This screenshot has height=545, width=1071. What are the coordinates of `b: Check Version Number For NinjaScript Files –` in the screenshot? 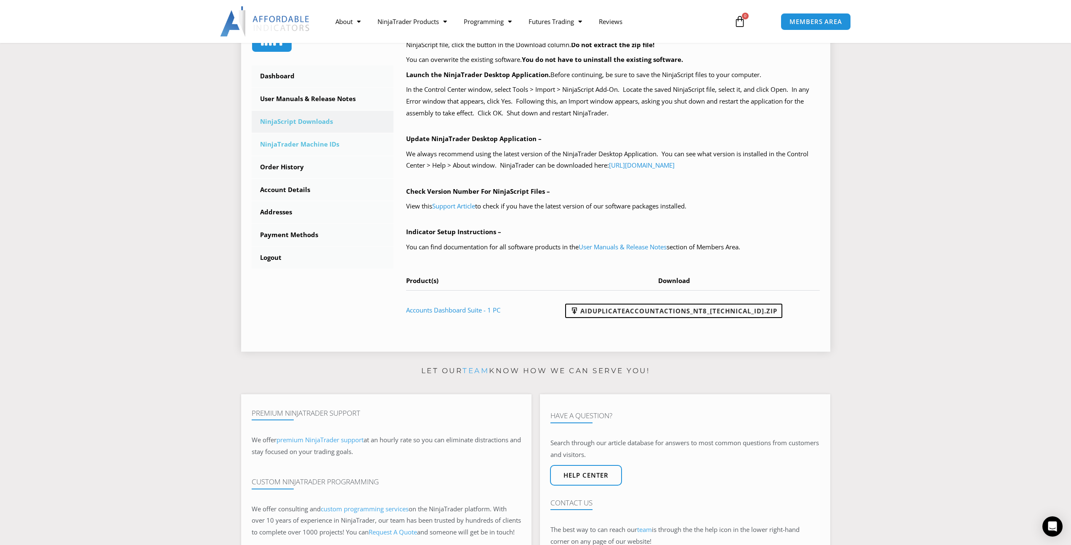 It's located at (478, 191).